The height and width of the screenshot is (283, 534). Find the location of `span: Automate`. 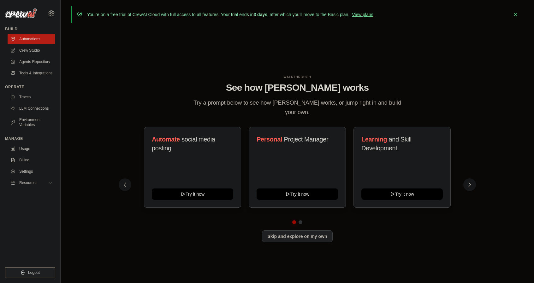

span: Automate is located at coordinates (166, 139).